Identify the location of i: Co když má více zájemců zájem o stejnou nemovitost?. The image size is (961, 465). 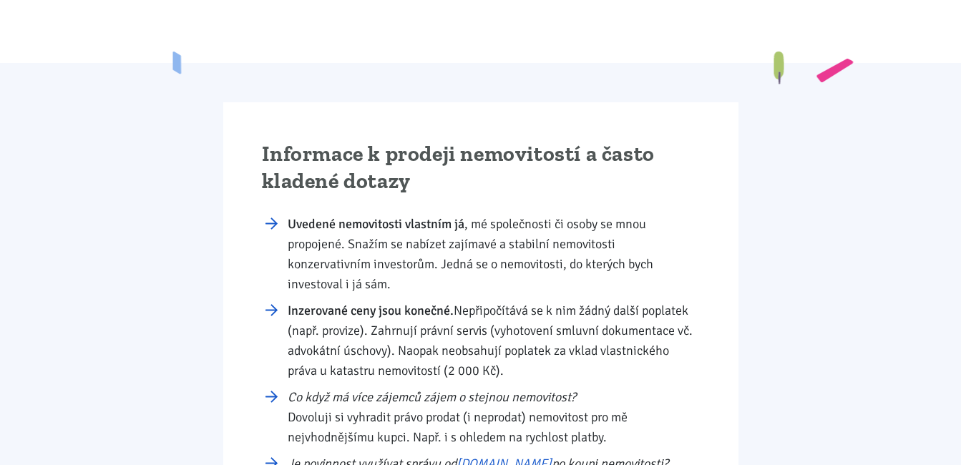
(431, 397).